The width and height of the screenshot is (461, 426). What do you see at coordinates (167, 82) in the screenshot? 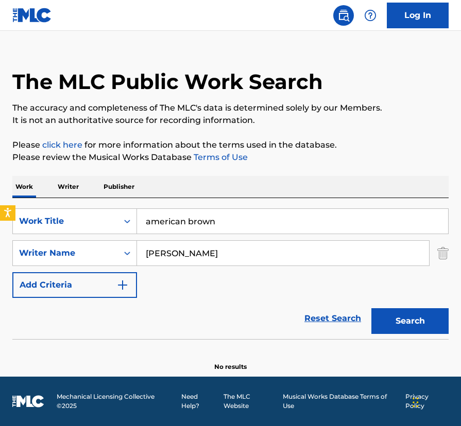
I see `h1: The MLC Public Work Search` at bounding box center [167, 82].